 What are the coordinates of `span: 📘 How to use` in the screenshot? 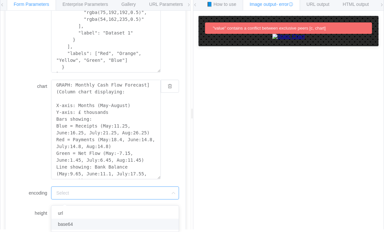 It's located at (221, 4).